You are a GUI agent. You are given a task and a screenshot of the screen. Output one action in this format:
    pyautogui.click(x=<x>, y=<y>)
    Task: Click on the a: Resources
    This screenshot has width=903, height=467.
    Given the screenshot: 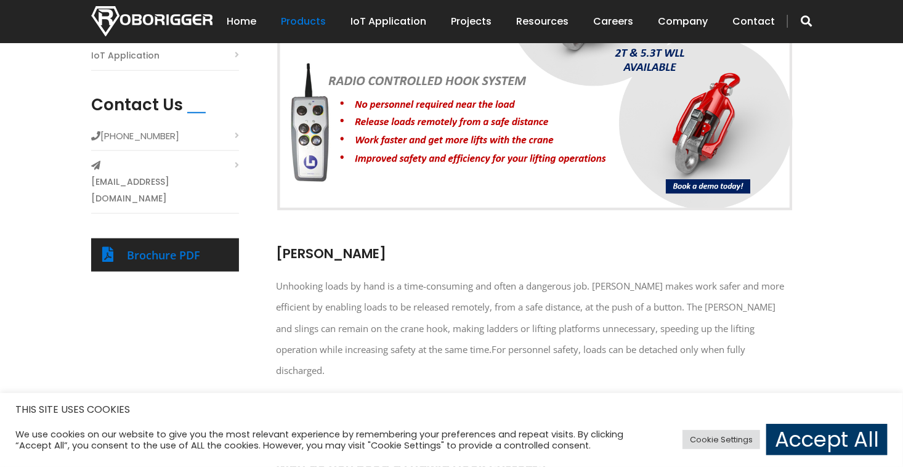 What is the action you would take?
    pyautogui.click(x=542, y=22)
    